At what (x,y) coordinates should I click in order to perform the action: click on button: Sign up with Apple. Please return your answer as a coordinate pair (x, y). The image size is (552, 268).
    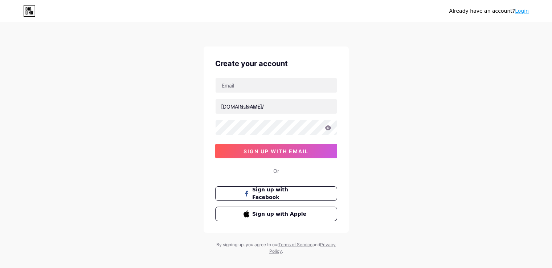
    Looking at the image, I should click on (276, 214).